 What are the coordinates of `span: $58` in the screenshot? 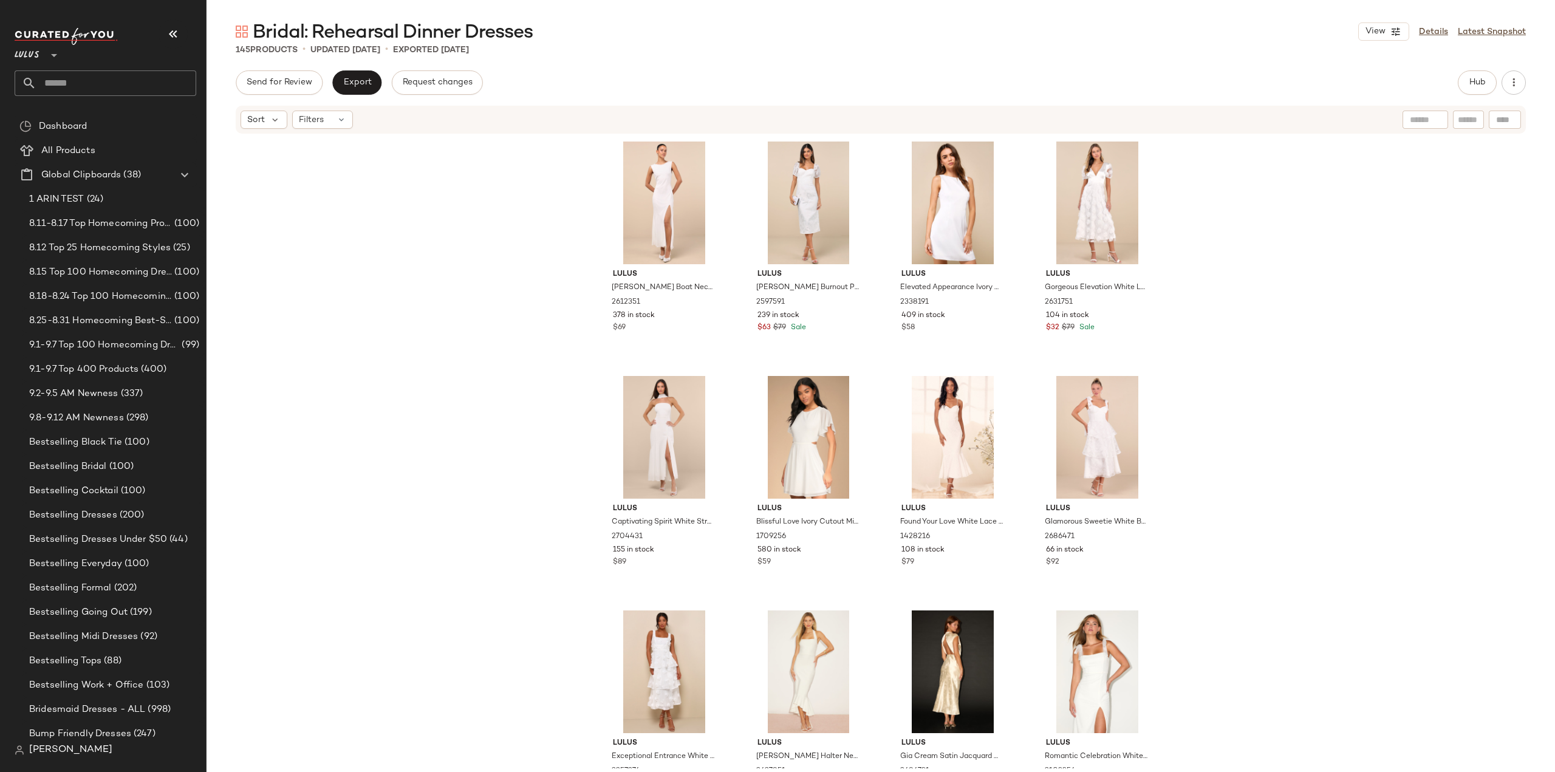 It's located at (908, 328).